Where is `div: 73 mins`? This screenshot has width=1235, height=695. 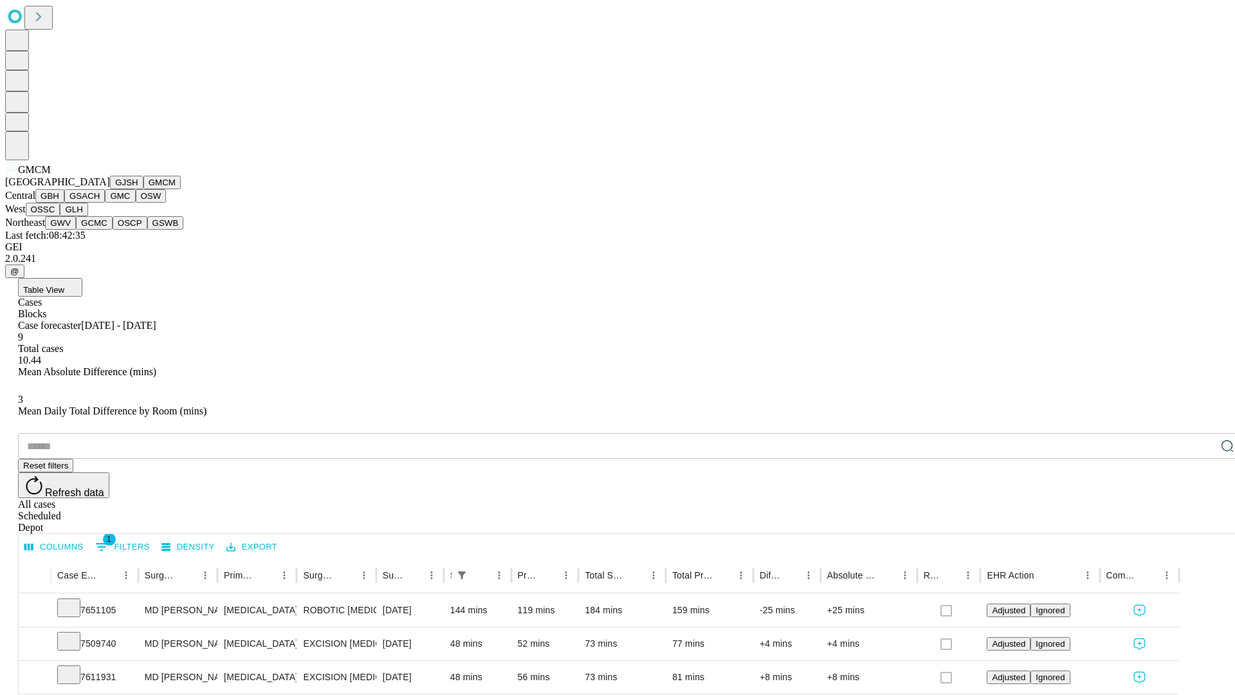
div: 73 mins is located at coordinates (622, 643).